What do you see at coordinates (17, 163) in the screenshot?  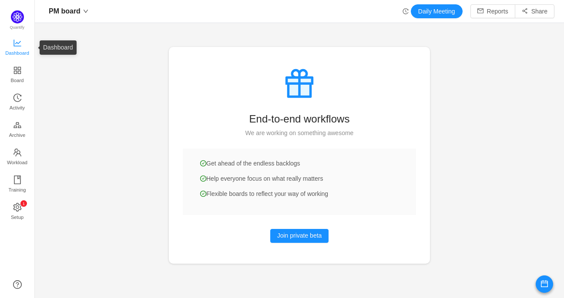 I see `span: Workload` at bounding box center [17, 163].